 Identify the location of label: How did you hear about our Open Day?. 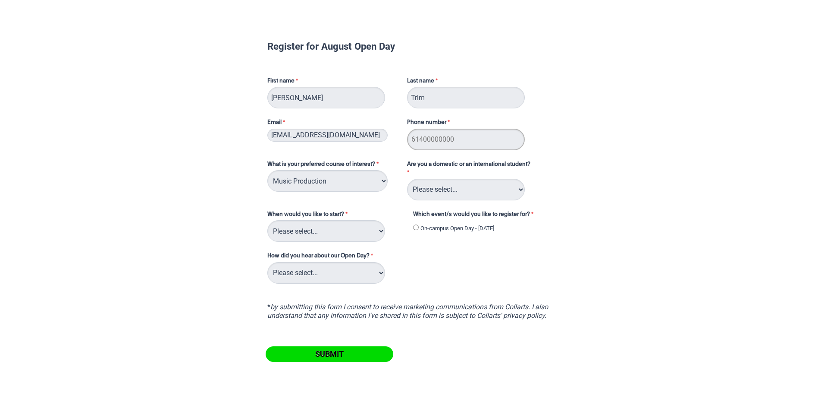
(321, 257).